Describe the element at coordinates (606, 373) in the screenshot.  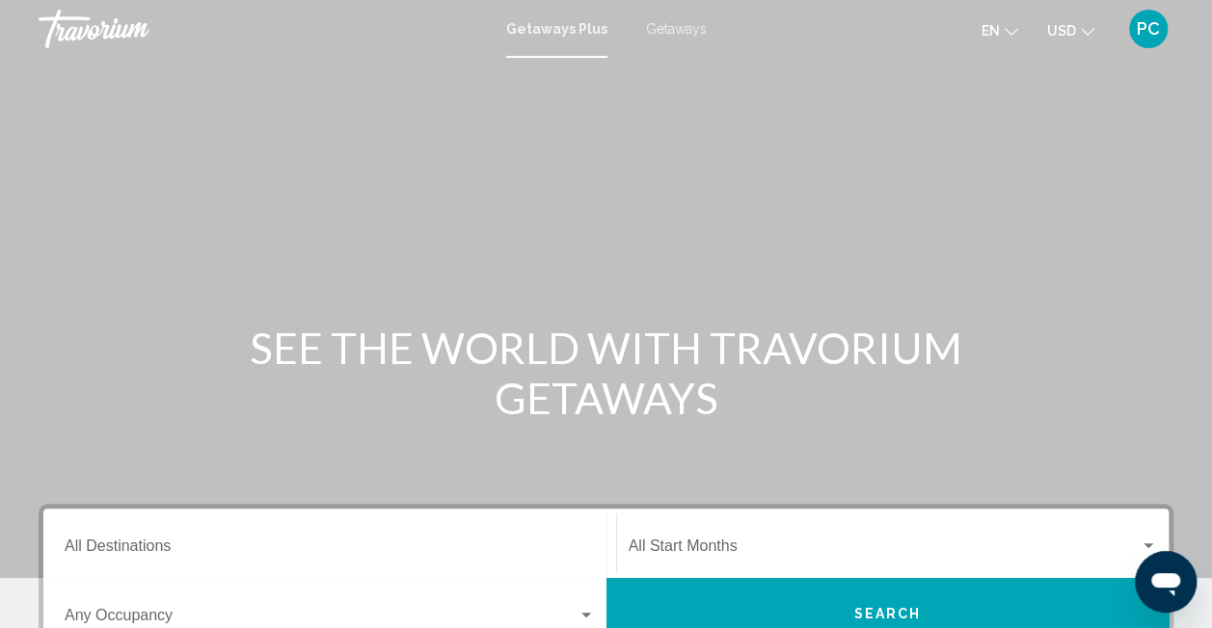
I see `h1: SEE THE WORLD WITH TRAVORIUM GETAWAYS` at that location.